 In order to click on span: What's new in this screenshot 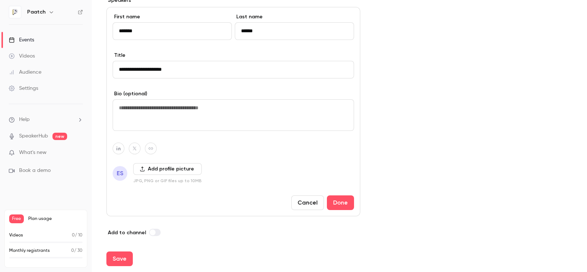, I will do `click(33, 153)`.